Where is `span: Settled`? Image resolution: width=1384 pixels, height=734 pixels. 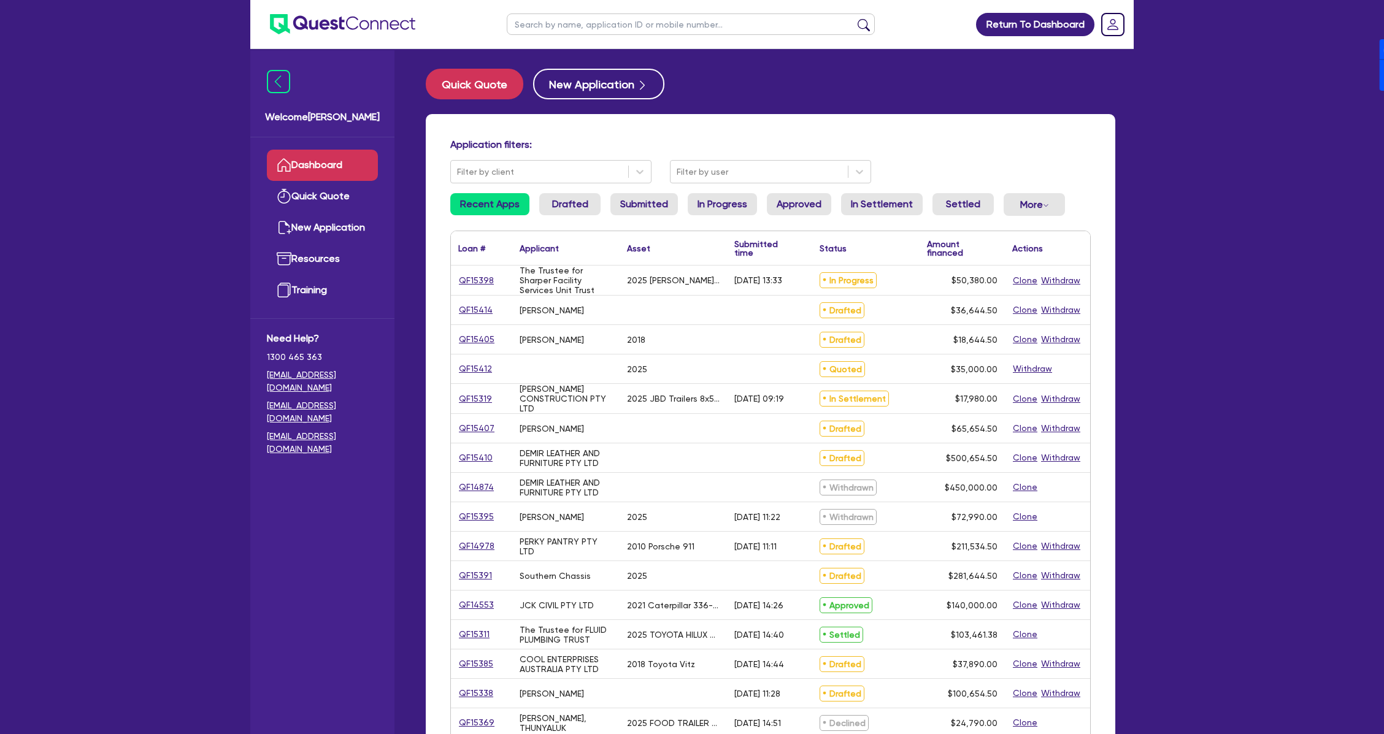 span: Settled is located at coordinates (841, 635).